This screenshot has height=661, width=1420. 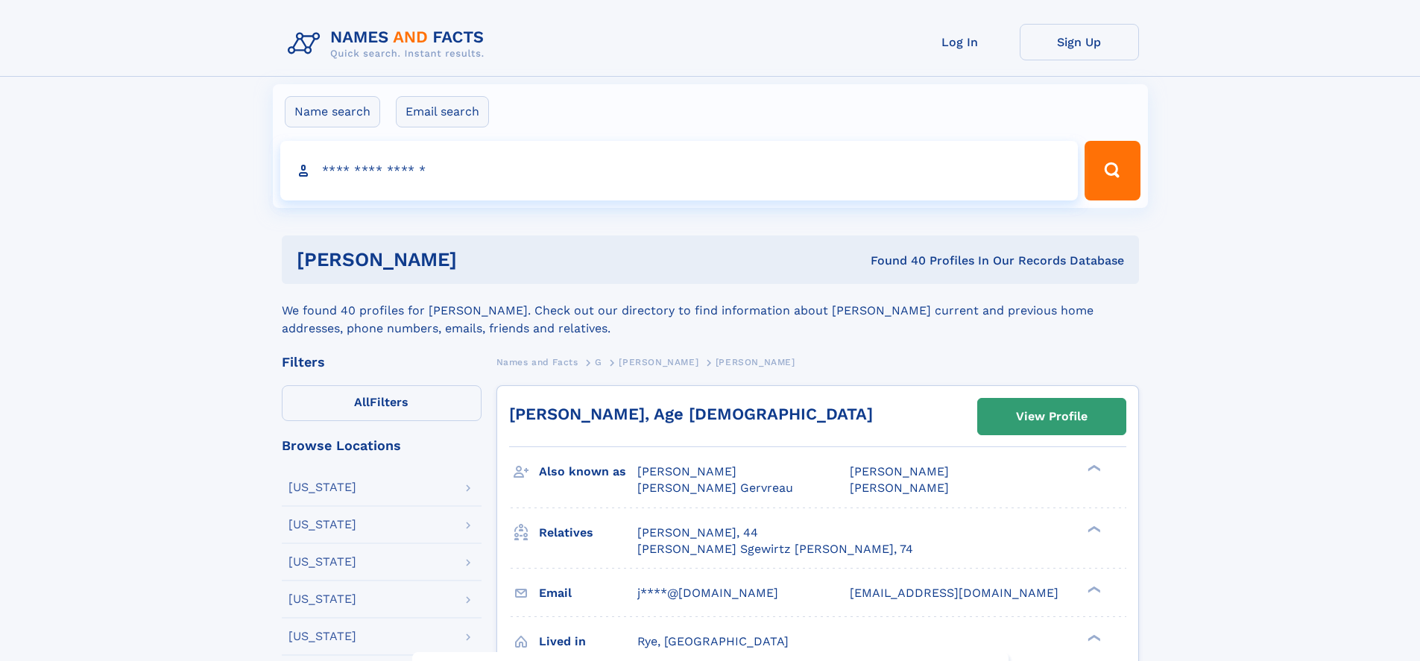 What do you see at coordinates (894, 261) in the screenshot?
I see `div: Found 40 Profiles In Our Records Database` at bounding box center [894, 261].